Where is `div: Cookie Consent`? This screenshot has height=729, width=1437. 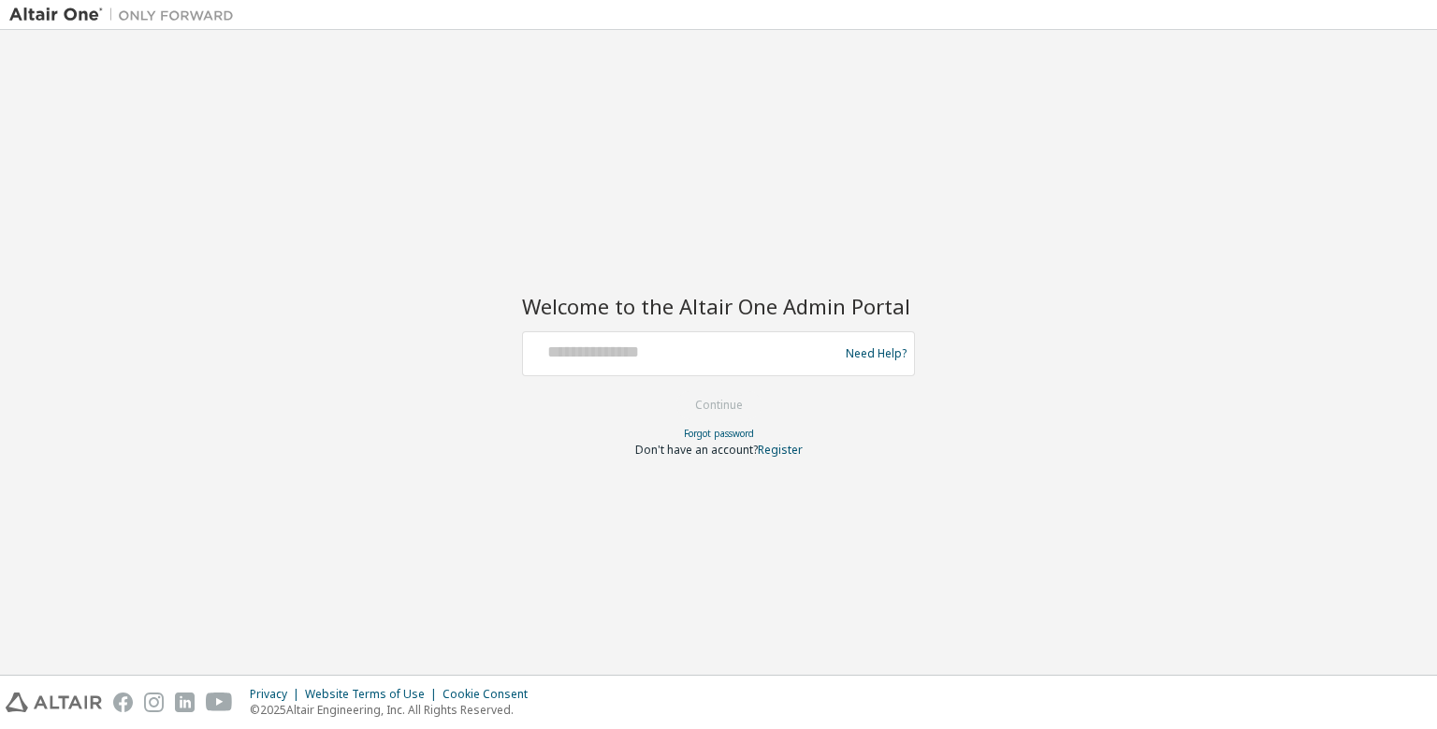
div: Cookie Consent is located at coordinates (490, 694).